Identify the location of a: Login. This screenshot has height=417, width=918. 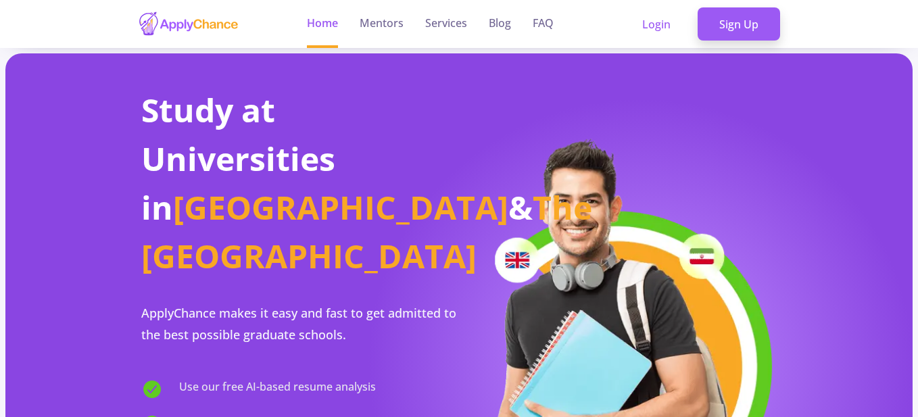
(656, 24).